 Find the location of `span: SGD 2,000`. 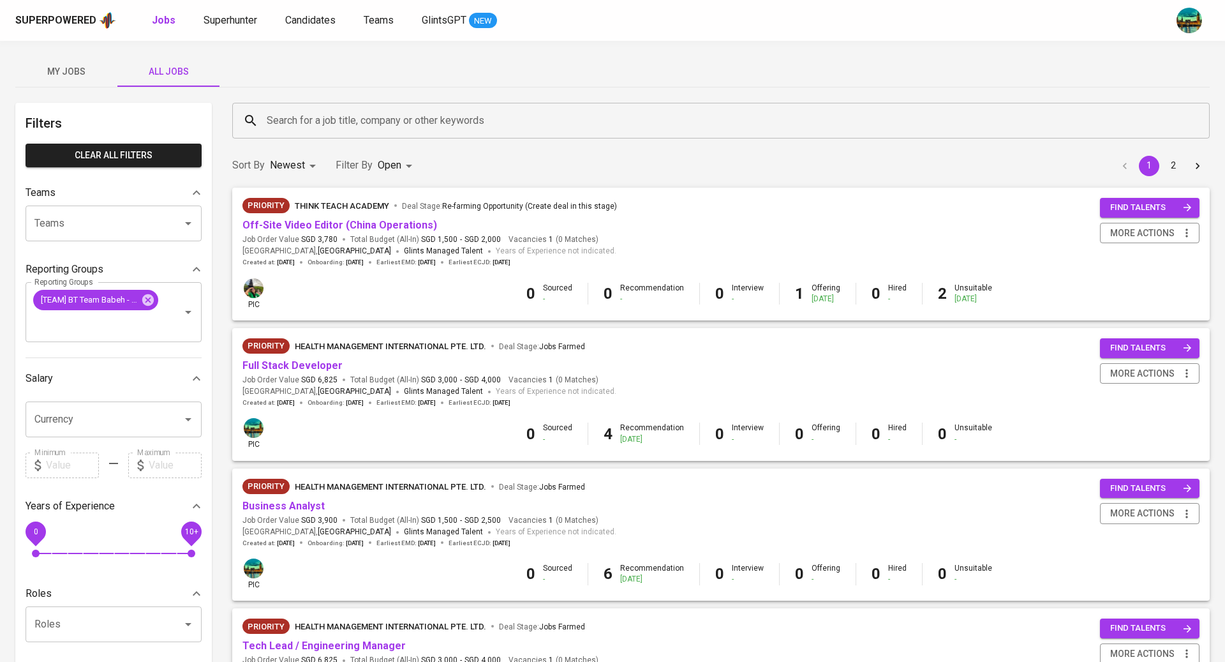

span: SGD 2,000 is located at coordinates (482, 239).